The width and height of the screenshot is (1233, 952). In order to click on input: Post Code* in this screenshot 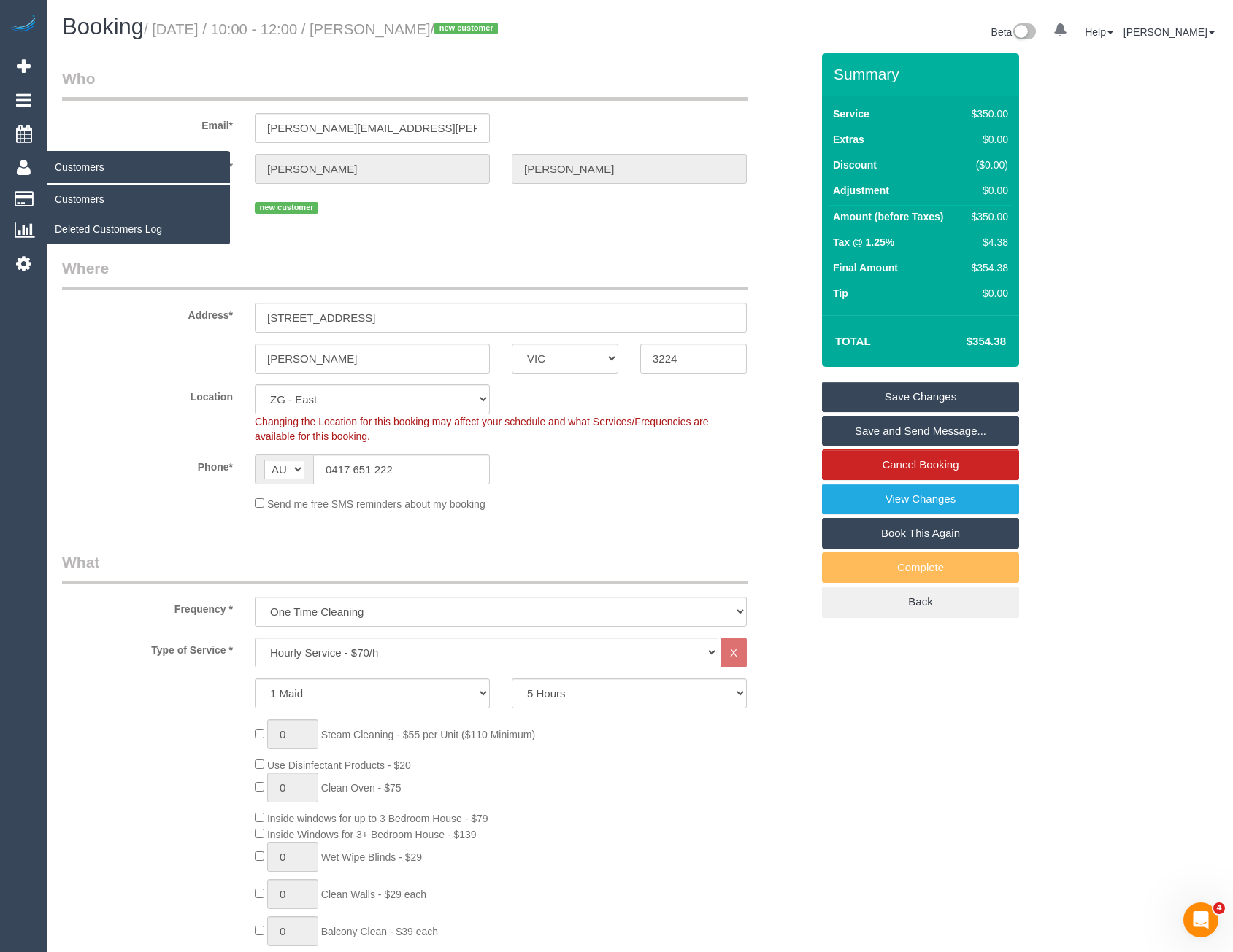, I will do `click(693, 358)`.